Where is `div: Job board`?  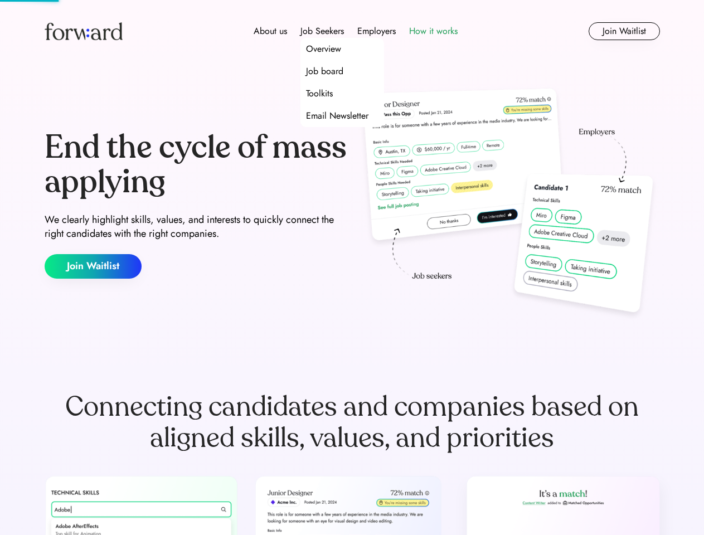
div: Job board is located at coordinates (324, 71).